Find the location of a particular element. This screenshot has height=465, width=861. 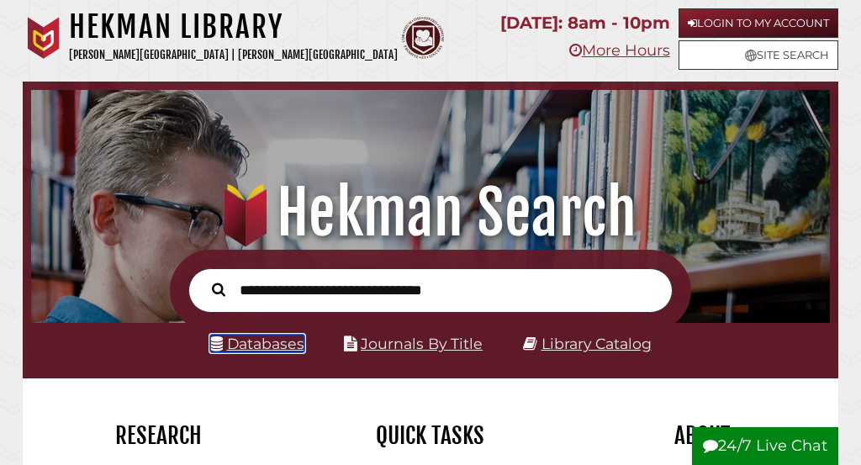

a: Site Search is located at coordinates (759, 55).